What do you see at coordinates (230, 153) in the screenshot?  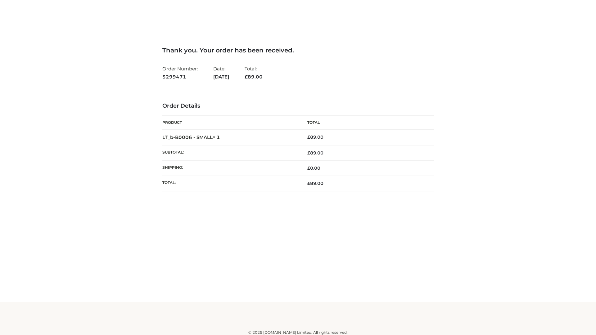 I see `th: Subtotal:` at bounding box center [230, 153].